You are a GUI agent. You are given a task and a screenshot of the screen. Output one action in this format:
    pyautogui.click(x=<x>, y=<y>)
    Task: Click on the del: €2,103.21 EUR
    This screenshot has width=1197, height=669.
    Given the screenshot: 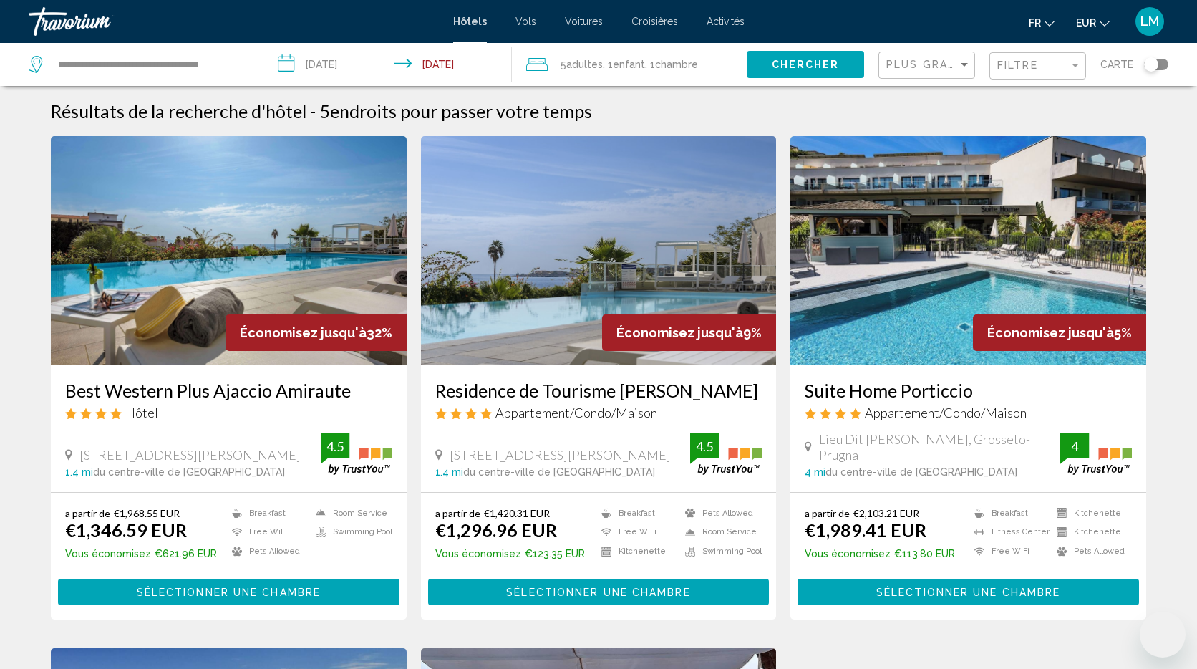 What is the action you would take?
    pyautogui.click(x=886, y=513)
    